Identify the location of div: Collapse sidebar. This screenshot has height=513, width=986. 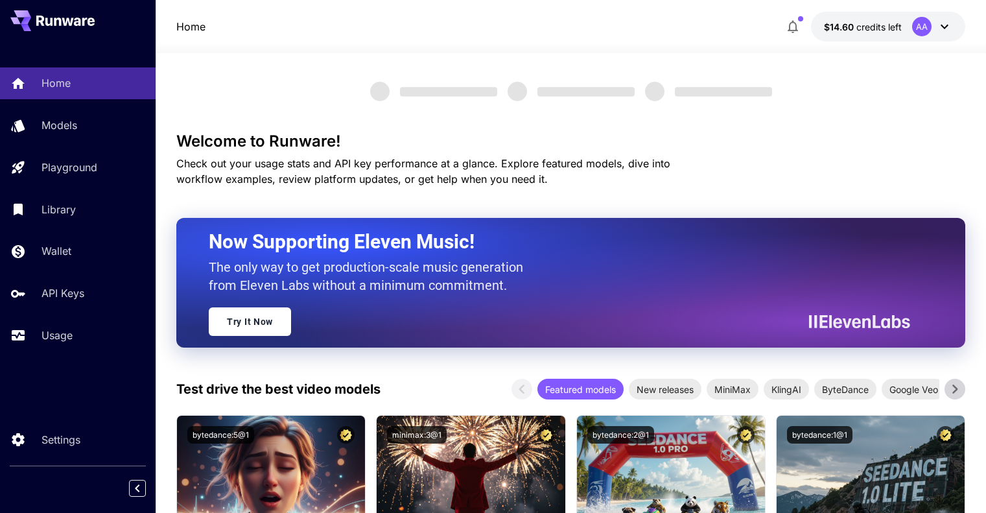
(147, 488).